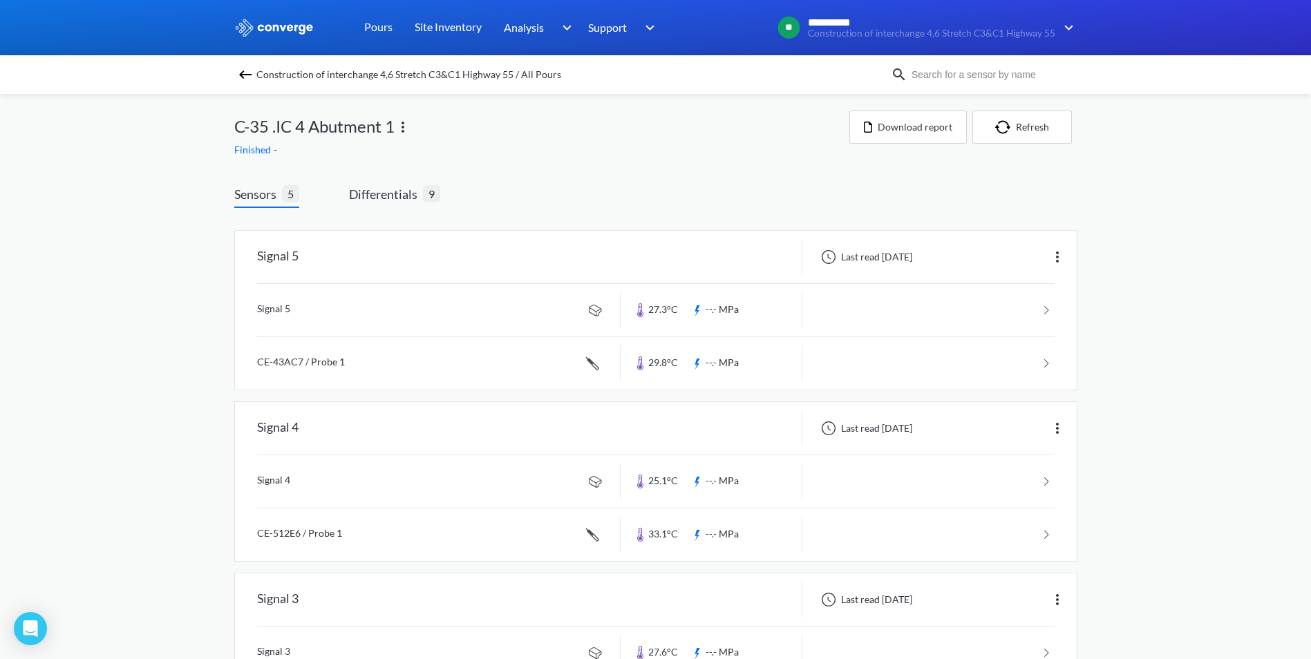 This screenshot has height=659, width=1311. Describe the element at coordinates (30, 629) in the screenshot. I see `div: Open Intercom Messenger` at that location.